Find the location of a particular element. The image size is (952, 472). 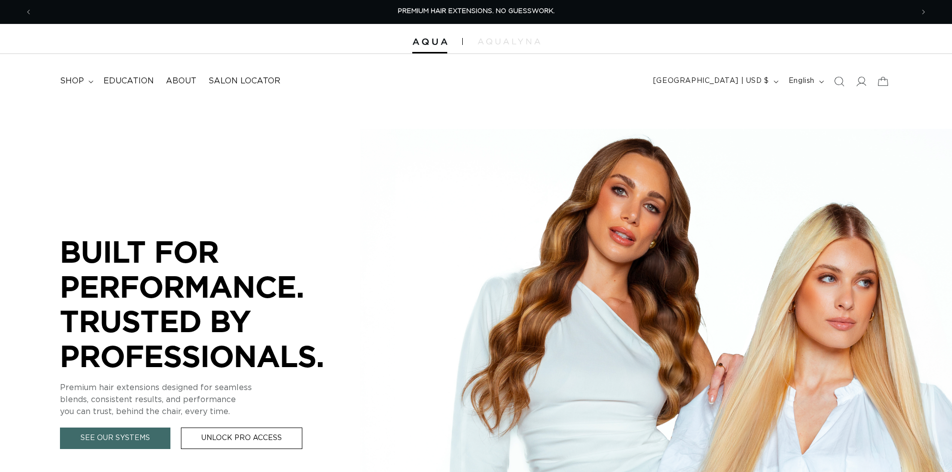

summary: shop is located at coordinates (75, 81).